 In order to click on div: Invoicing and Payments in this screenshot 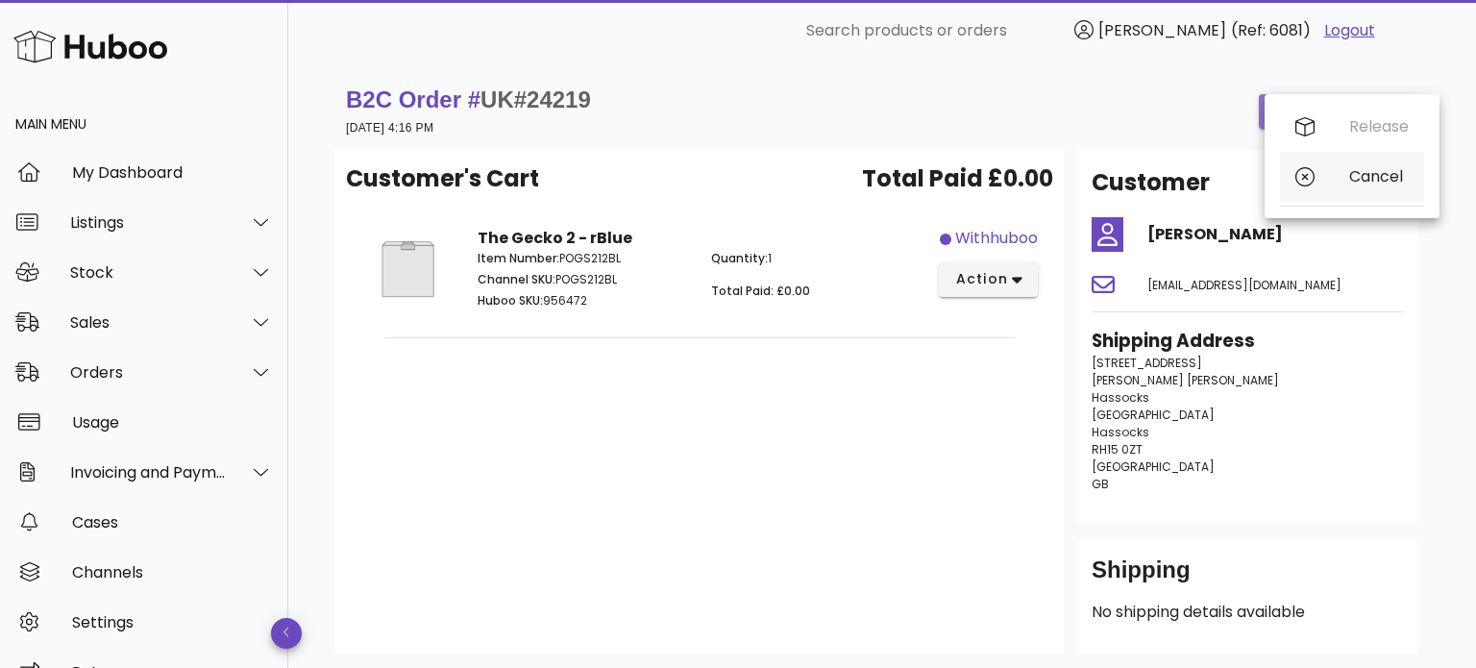, I will do `click(148, 472)`.